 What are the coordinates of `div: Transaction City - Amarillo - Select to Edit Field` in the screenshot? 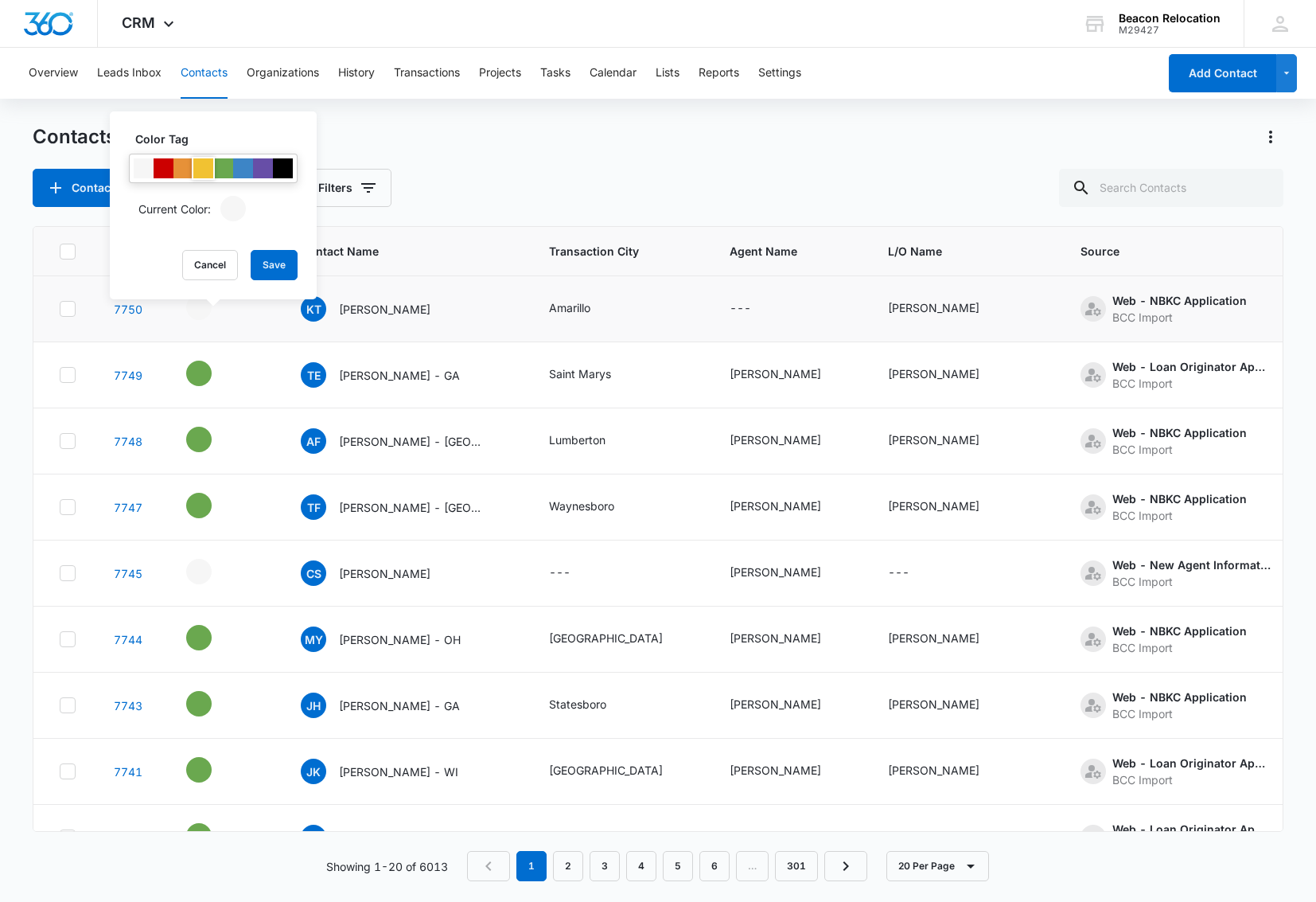 It's located at (584, 309).